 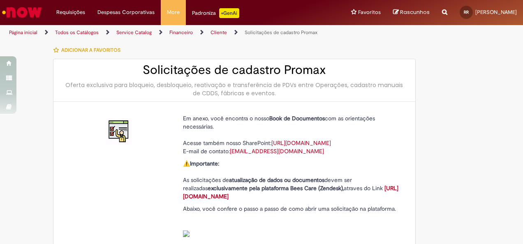 What do you see at coordinates (297, 118) in the screenshot?
I see `strong: Book de Documentos` at bounding box center [297, 118].